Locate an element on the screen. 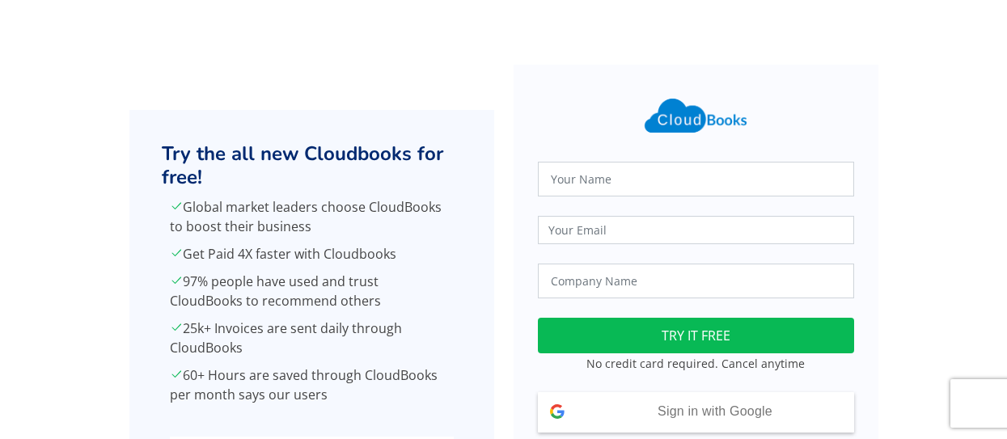 Image resolution: width=1007 pixels, height=439 pixels. input: Company Name is located at coordinates (696, 281).